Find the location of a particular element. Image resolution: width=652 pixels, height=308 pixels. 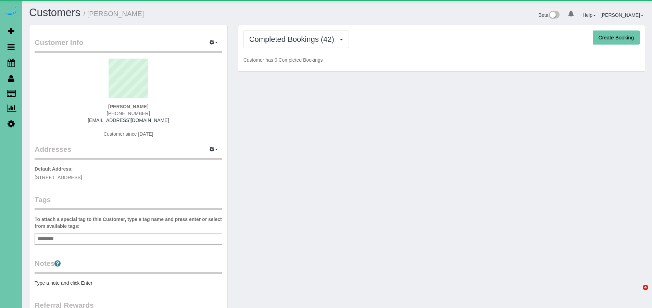

span: Completed Bookings (42) is located at coordinates (294, 39).